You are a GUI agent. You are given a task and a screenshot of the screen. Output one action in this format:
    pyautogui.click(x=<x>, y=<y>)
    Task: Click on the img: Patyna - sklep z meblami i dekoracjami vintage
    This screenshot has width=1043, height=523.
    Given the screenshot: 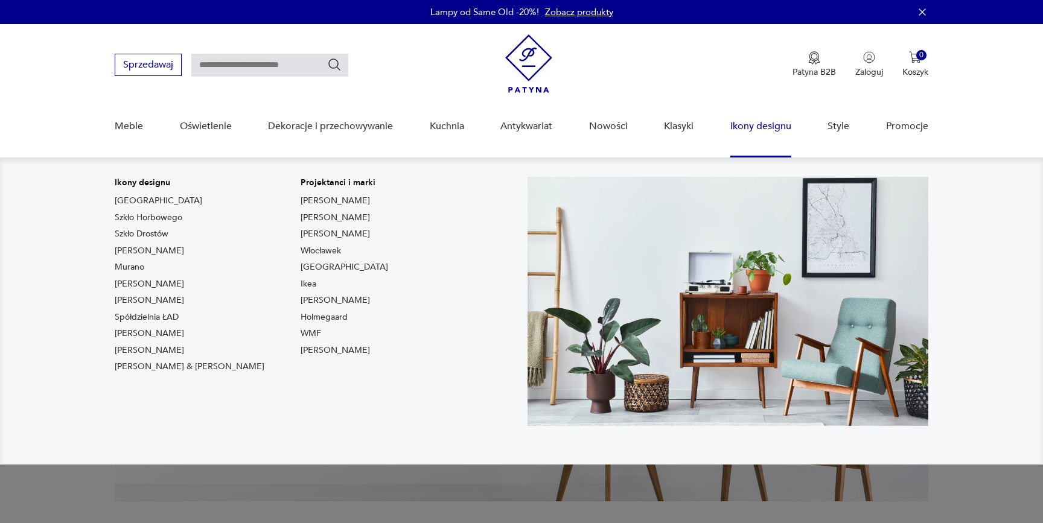 What is the action you would take?
    pyautogui.click(x=529, y=63)
    